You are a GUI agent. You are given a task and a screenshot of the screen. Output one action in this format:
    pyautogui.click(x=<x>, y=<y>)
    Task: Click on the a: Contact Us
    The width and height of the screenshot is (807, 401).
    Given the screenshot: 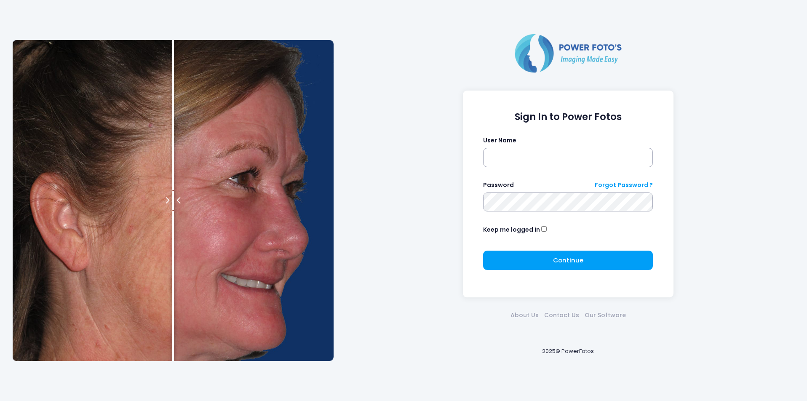 What is the action you would take?
    pyautogui.click(x=561, y=315)
    